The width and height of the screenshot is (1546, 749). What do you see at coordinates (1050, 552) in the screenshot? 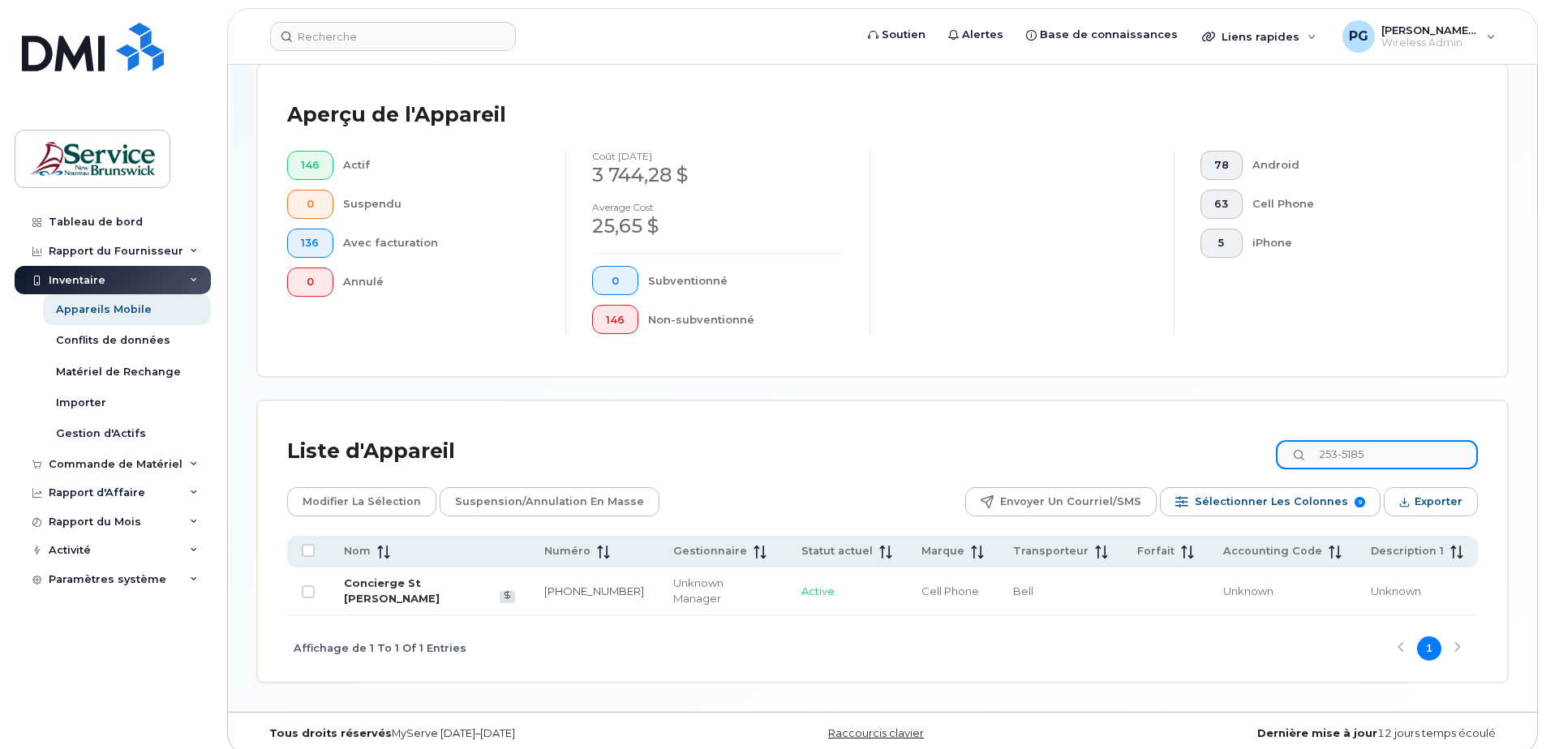
I see `span: Transporteur` at bounding box center [1050, 552].